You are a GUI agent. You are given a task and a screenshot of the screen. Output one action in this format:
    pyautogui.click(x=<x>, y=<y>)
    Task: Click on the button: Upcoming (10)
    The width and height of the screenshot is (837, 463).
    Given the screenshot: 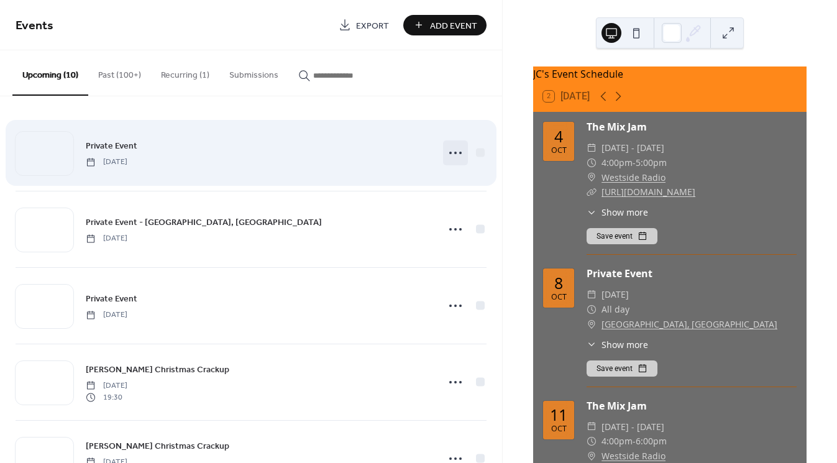 What is the action you would take?
    pyautogui.click(x=50, y=73)
    